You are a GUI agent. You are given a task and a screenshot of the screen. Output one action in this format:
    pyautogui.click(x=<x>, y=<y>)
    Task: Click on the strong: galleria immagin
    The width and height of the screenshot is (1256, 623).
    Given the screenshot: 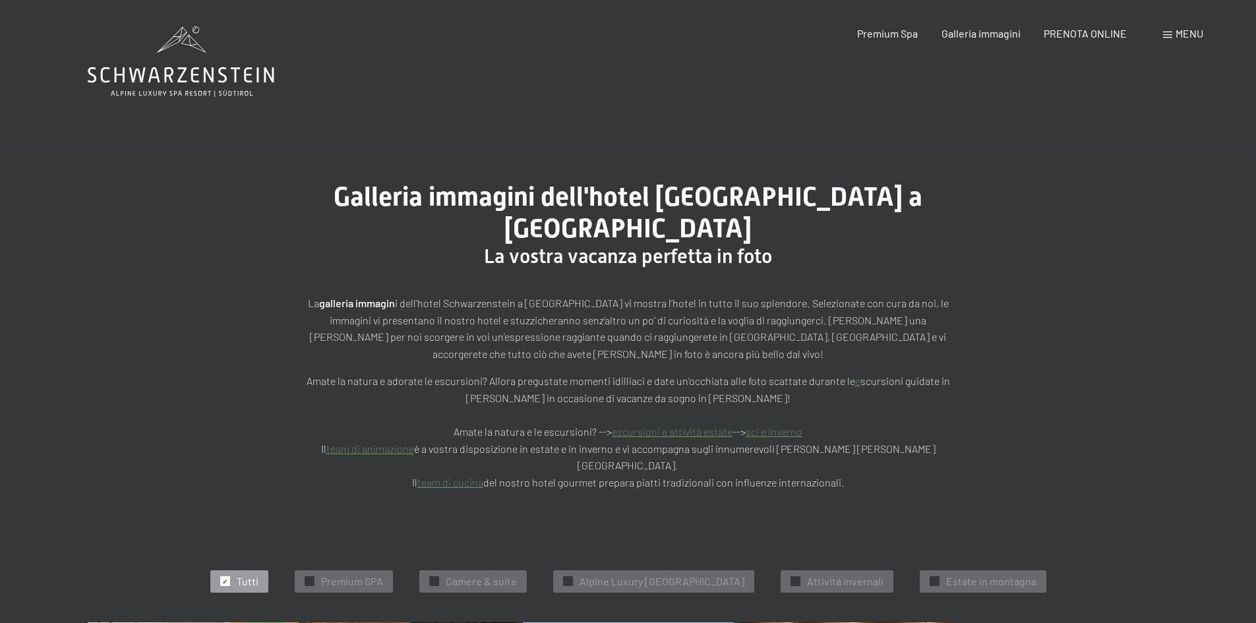 What is the action you would take?
    pyautogui.click(x=357, y=303)
    